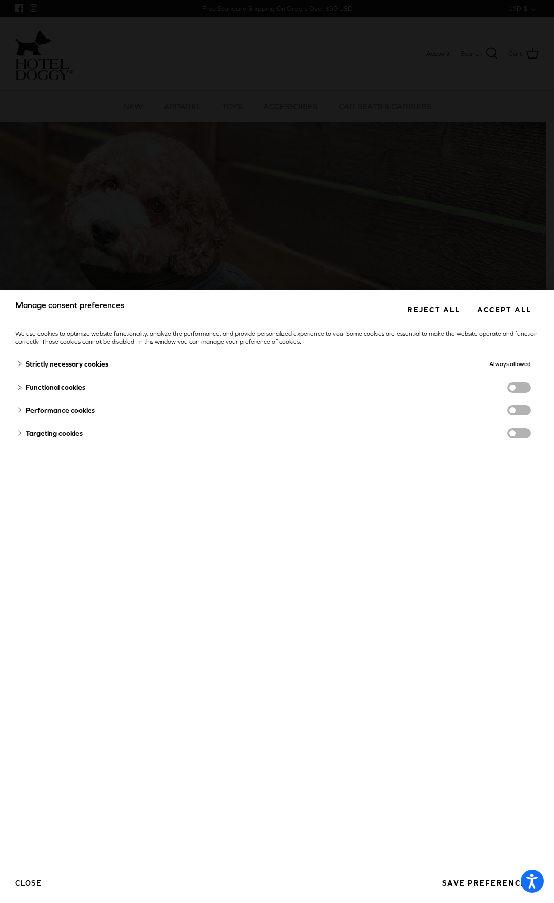  What do you see at coordinates (434, 309) in the screenshot?
I see `button: Reject all` at bounding box center [434, 309].